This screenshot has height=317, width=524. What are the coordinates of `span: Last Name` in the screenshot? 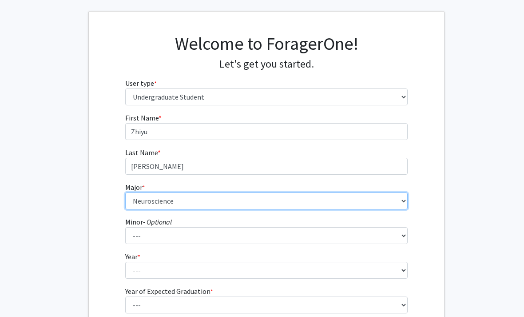 It's located at (141, 152).